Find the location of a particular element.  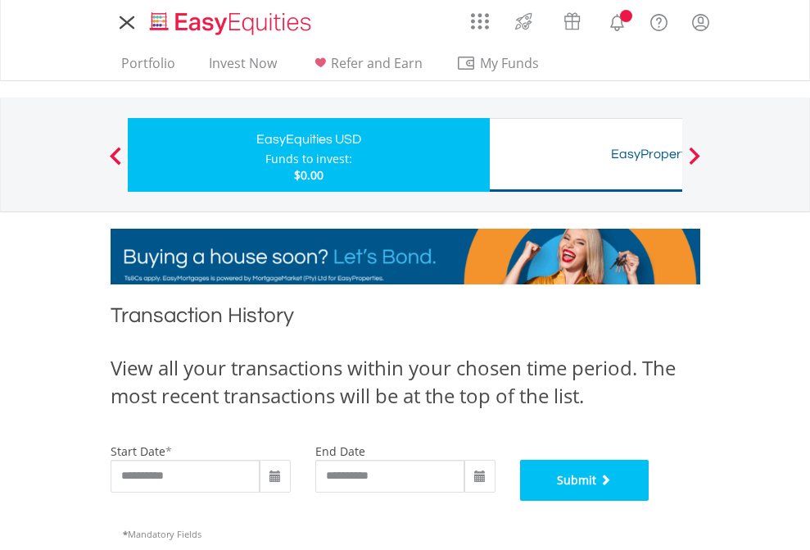

label: start date is located at coordinates (138, 450).